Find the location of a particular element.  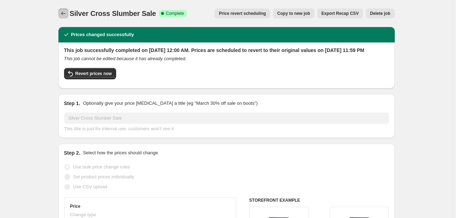

span: Copy to new job is located at coordinates (293, 13).